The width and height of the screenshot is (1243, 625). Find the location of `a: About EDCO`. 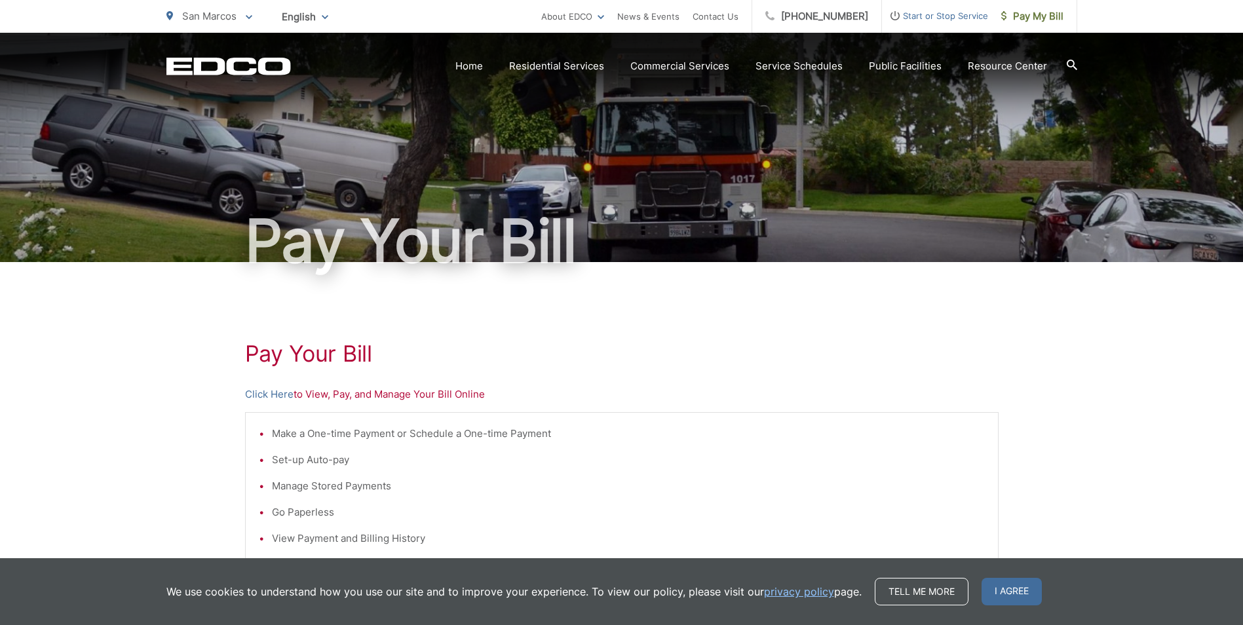

a: About EDCO is located at coordinates (573, 16).